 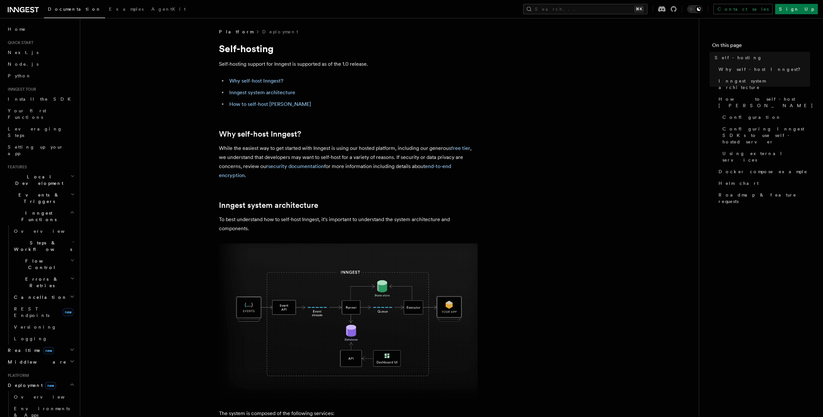 What do you see at coordinates (35, 132) in the screenshot?
I see `span: Leveraging Steps` at bounding box center [35, 132].